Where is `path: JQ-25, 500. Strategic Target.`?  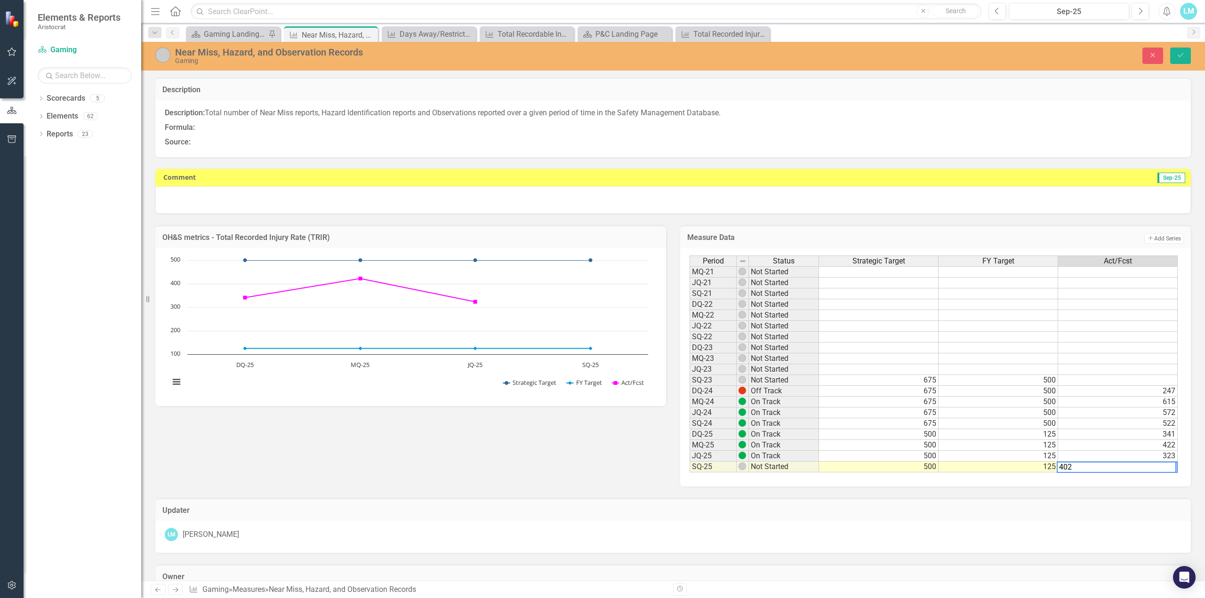
path: JQ-25, 500. Strategic Target. is located at coordinates (475, 260).